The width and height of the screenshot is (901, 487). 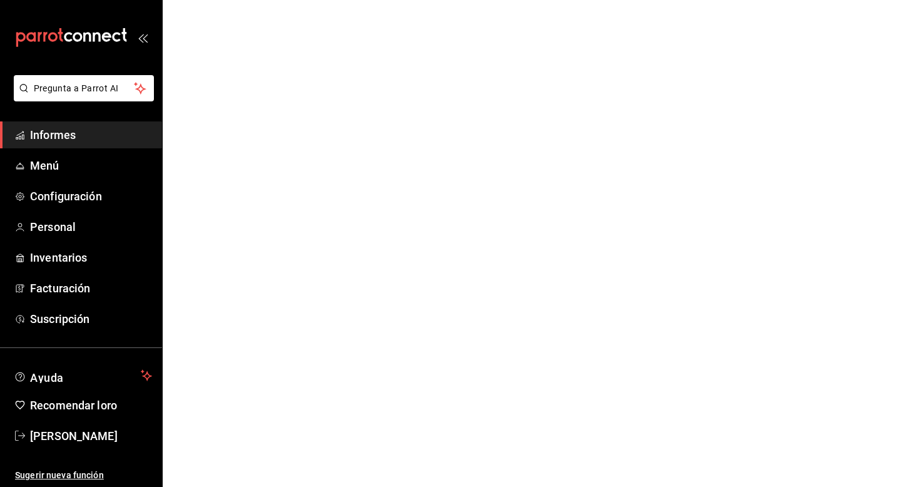 I want to click on font: Inventarios, so click(x=58, y=257).